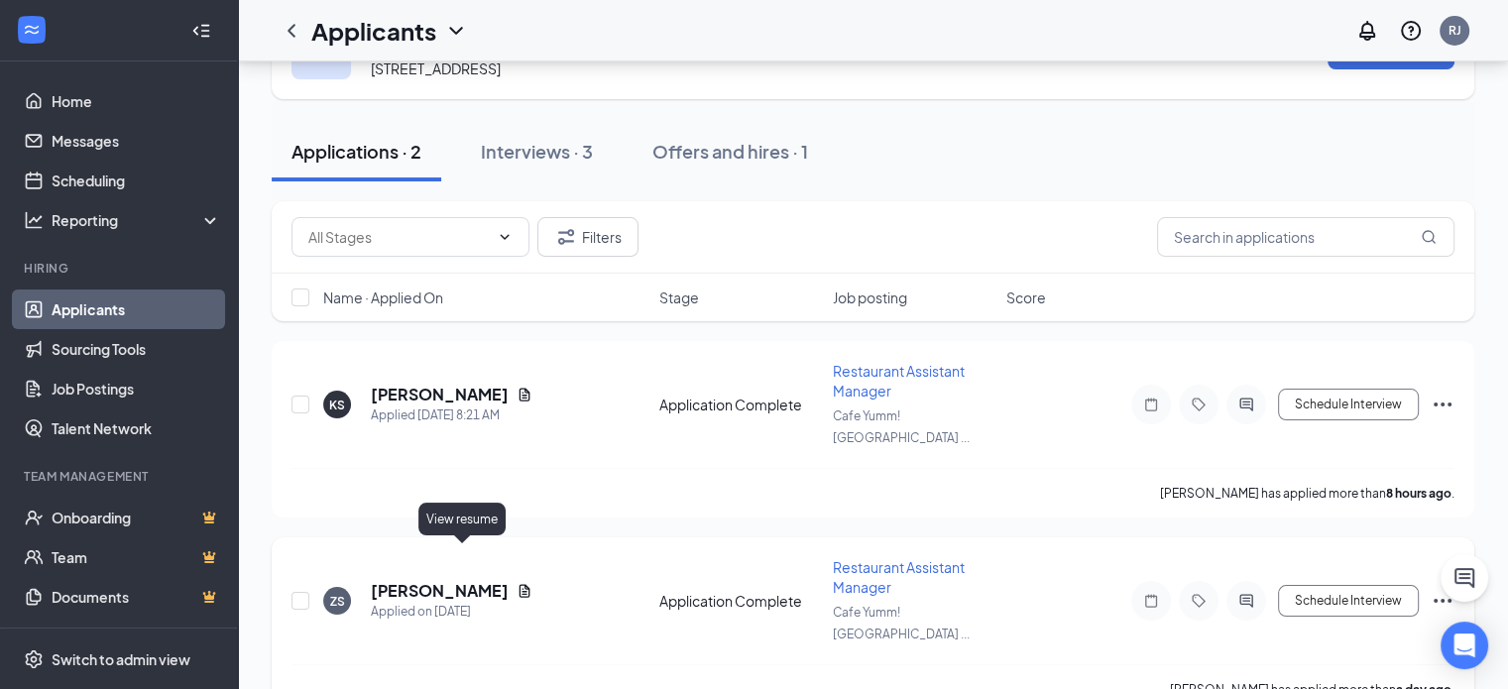 The height and width of the screenshot is (689, 1508). Describe the element at coordinates (1464, 645) in the screenshot. I see `div: Open Intercom Messenger` at that location.